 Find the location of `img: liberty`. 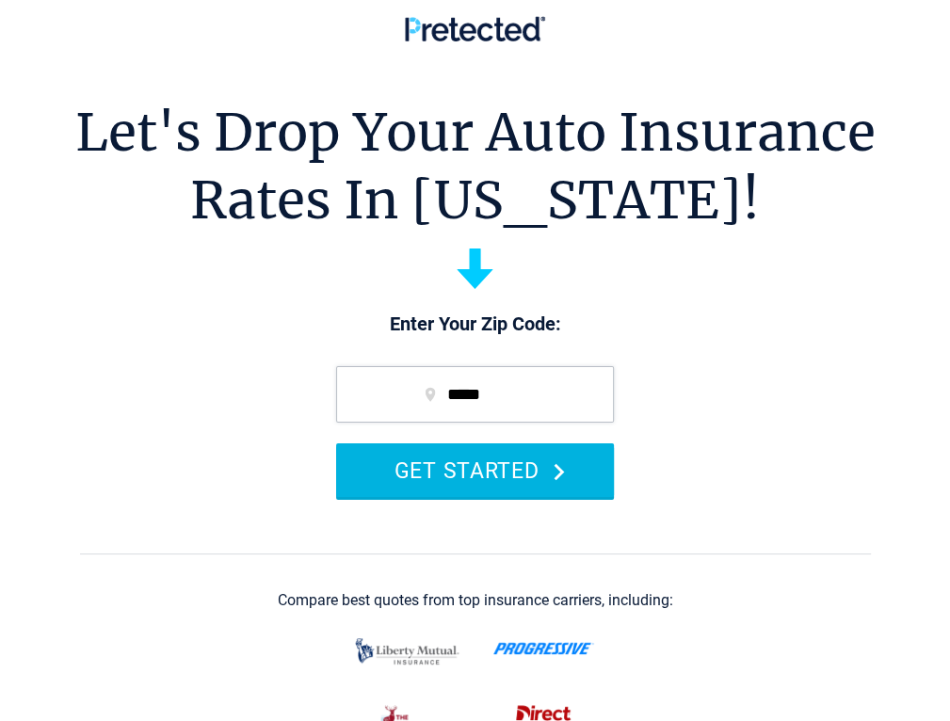

img: liberty is located at coordinates (407, 652).